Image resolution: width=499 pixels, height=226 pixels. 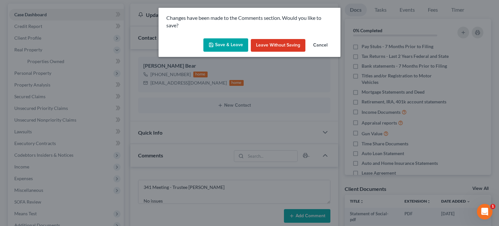 What do you see at coordinates (249, 22) in the screenshot?
I see `p: Changes have been made to the Comments section. Would you like to save?` at bounding box center [249, 22].